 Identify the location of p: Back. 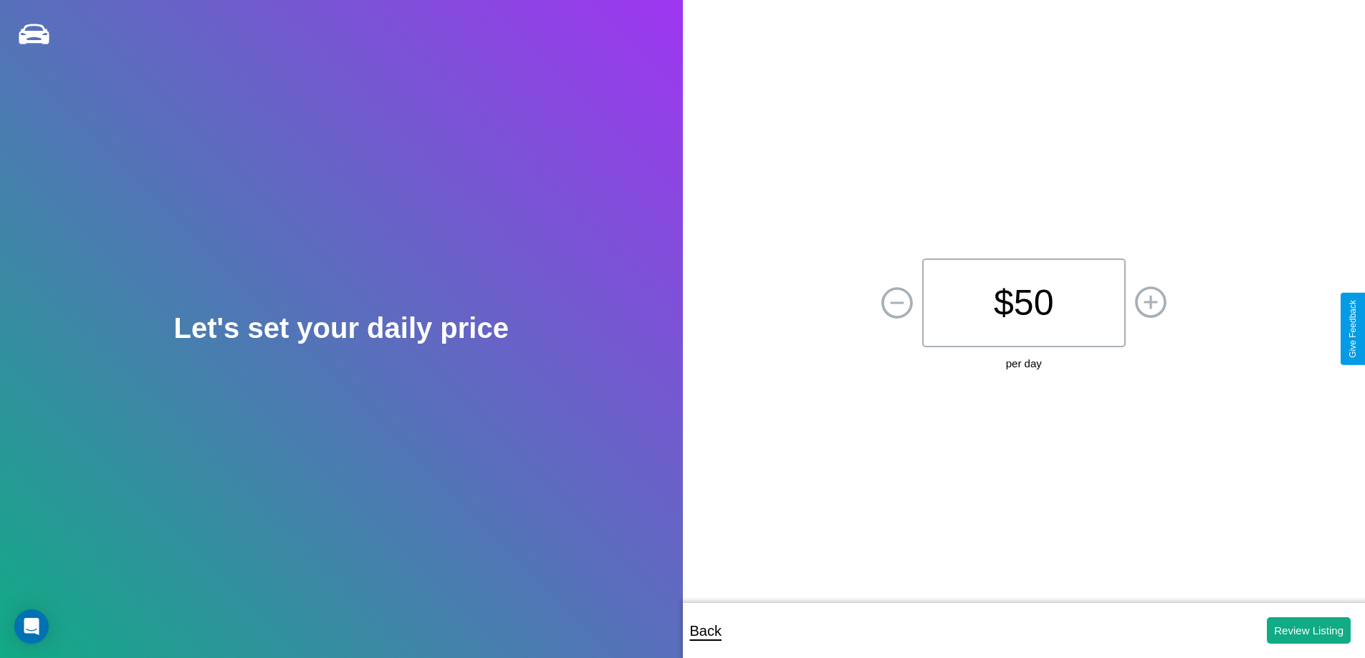
(706, 631).